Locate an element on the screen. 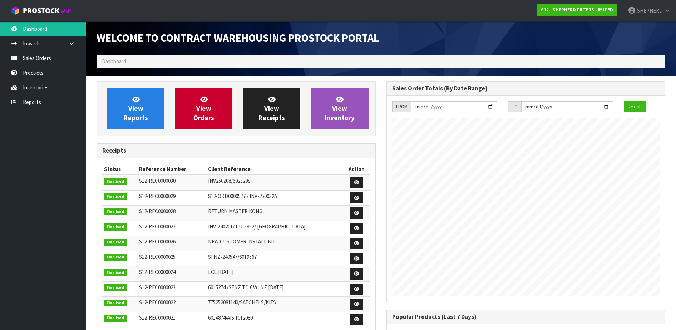 The height and width of the screenshot is (330, 676). span: S12-REC0000027 is located at coordinates (157, 226).